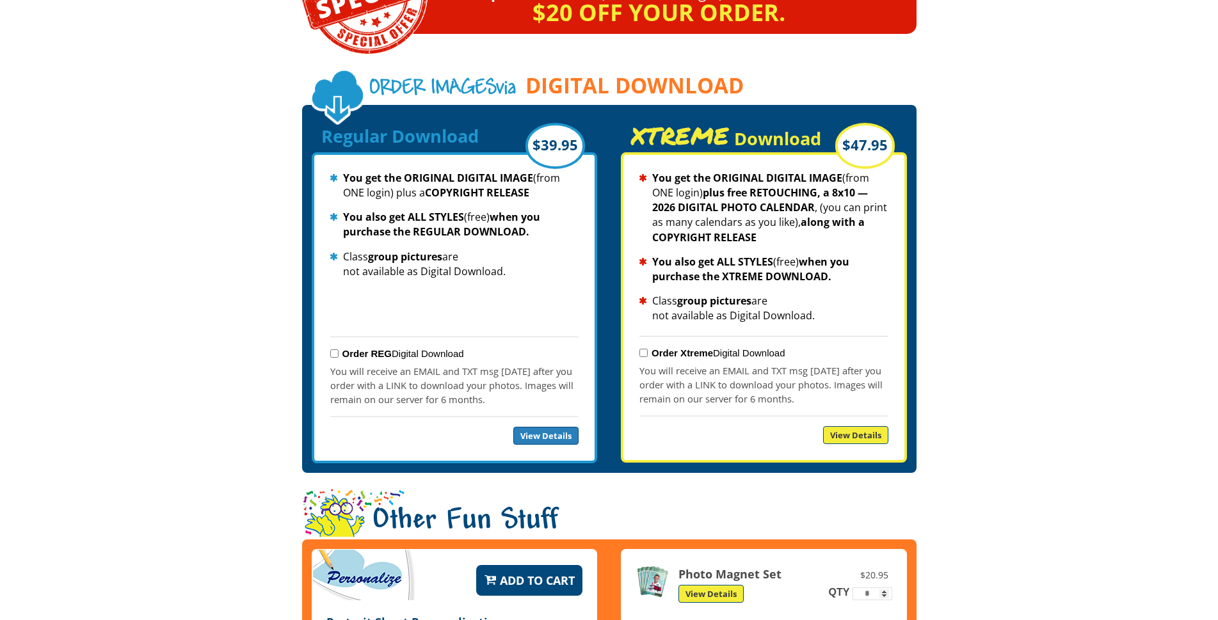 This screenshot has height=620, width=1218. What do you see at coordinates (759, 229) in the screenshot?
I see `strong: along with a COPYRIGHT RELEASE` at bounding box center [759, 229].